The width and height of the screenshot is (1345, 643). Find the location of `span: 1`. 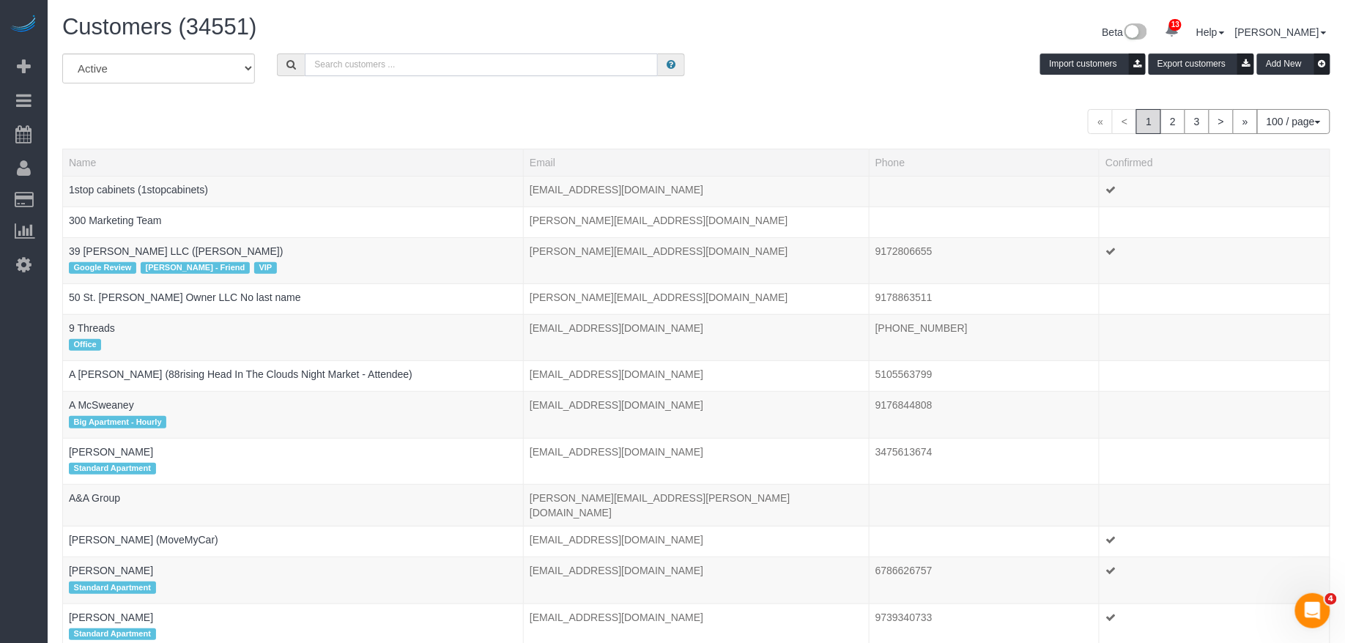

span: 1 is located at coordinates (1149, 122).